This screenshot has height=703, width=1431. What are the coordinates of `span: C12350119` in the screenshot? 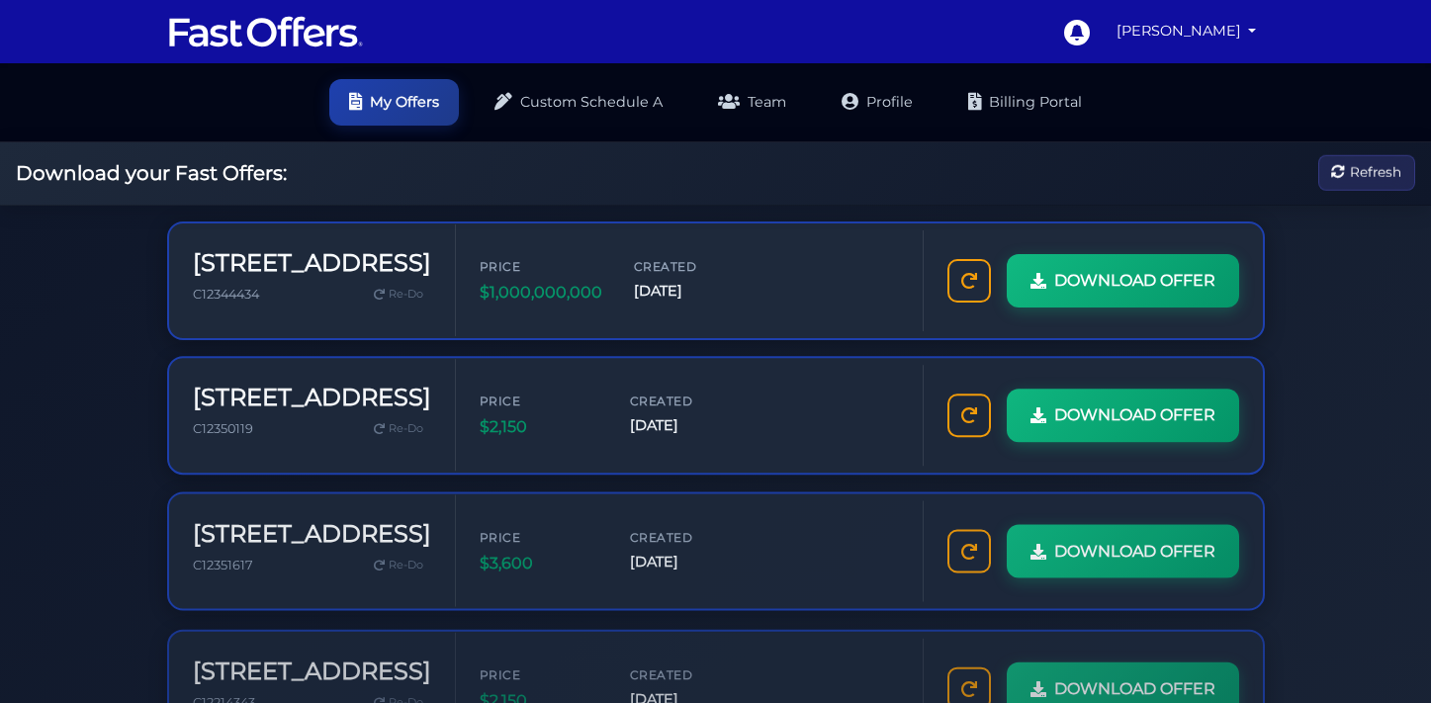 It's located at (223, 427).